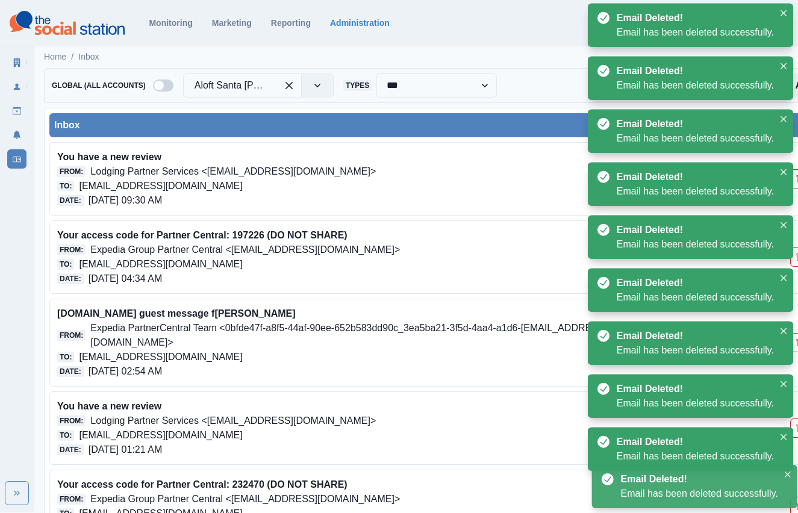 The image size is (798, 513). Describe the element at coordinates (67, 23) in the screenshot. I see `img: logoTextSVG.62801f218bc96a9b266caa72a09eb111.svg` at that location.